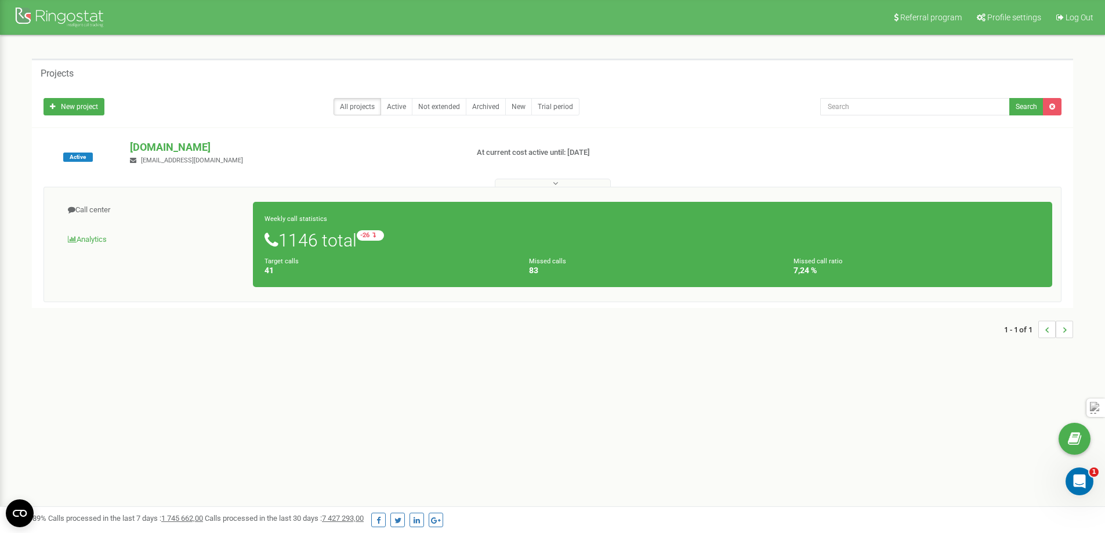 Image resolution: width=1105 pixels, height=533 pixels. Describe the element at coordinates (153, 210) in the screenshot. I see `a: Call center` at that location.